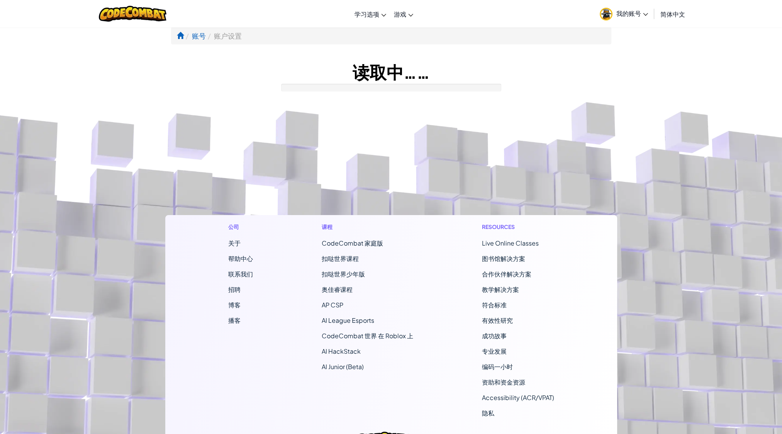 The height and width of the screenshot is (434, 782). Describe the element at coordinates (391, 72) in the screenshot. I see `h1: 读取中……` at that location.